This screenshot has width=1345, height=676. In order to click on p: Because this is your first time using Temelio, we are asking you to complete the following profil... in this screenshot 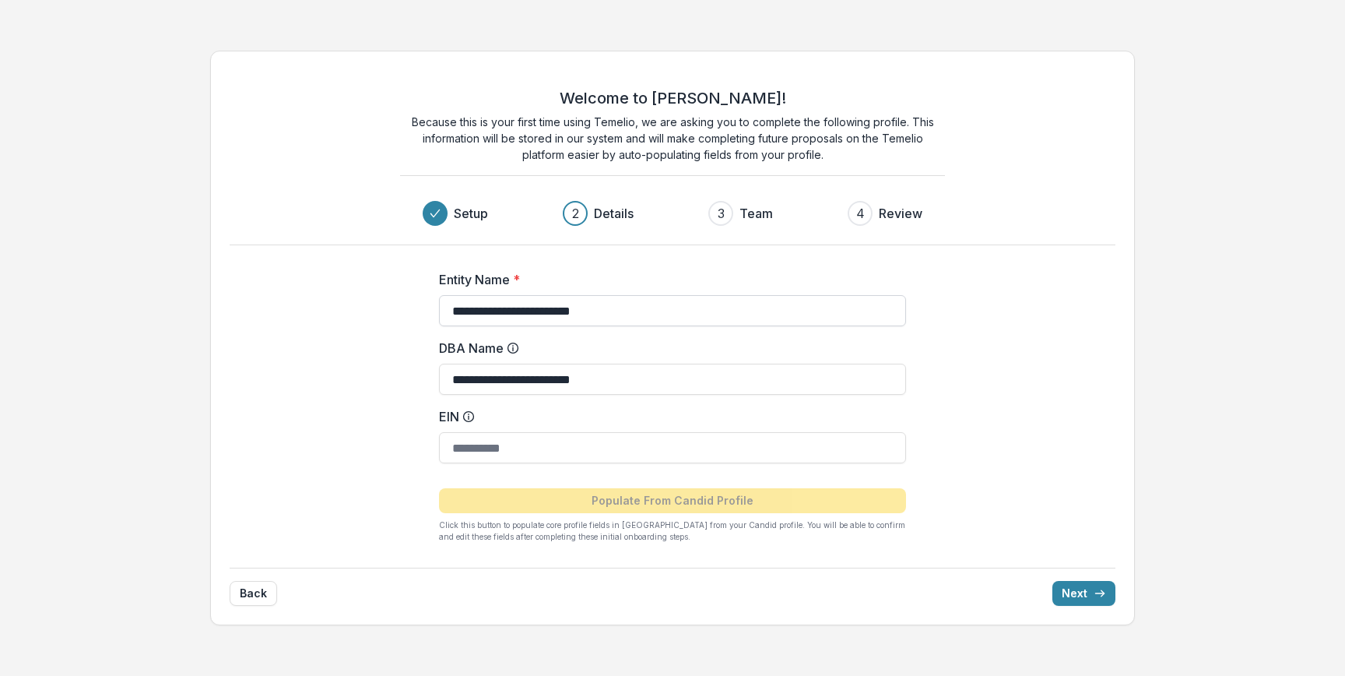, I will do `click(673, 138)`.